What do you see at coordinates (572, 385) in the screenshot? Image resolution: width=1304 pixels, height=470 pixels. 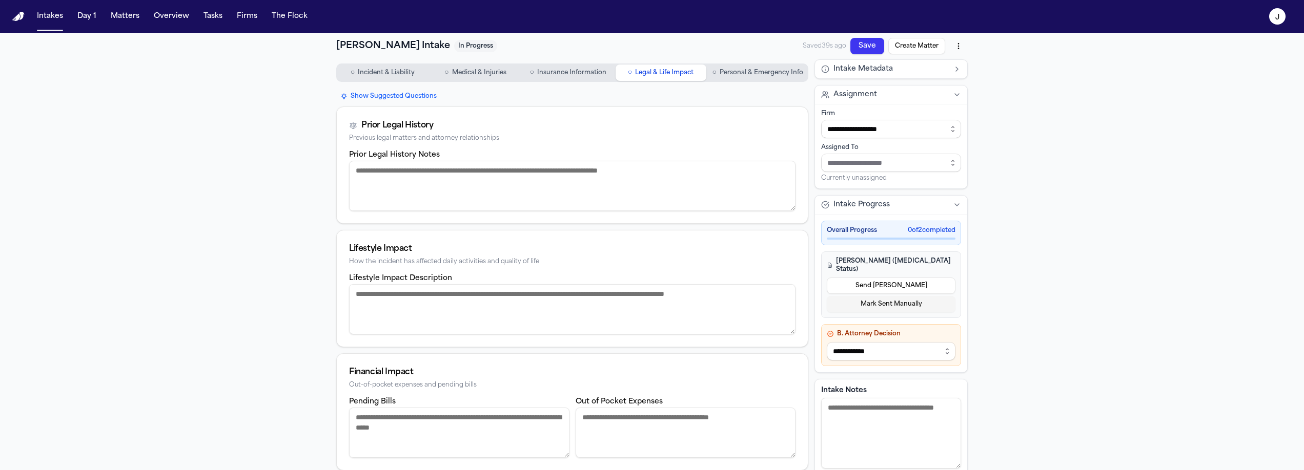 I see `div: Out-of-pocket expenses and pending bills` at bounding box center [572, 385].